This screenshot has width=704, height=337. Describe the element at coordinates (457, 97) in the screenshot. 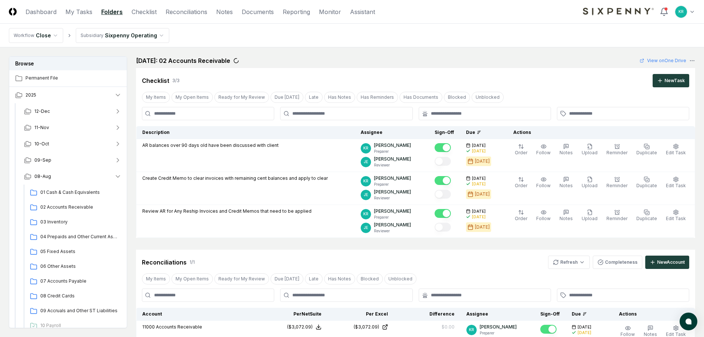

I see `button: Blocked` at that location.